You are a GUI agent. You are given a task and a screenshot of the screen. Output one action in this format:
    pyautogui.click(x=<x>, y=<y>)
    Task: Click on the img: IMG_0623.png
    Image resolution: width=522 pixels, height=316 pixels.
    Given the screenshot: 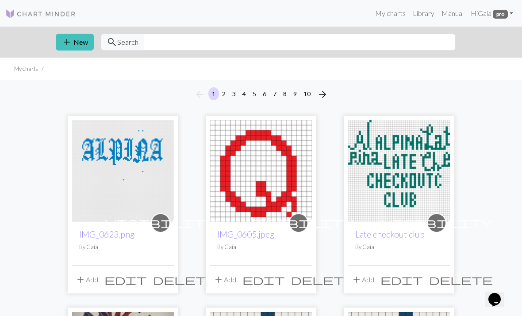 What is the action you would take?
    pyautogui.click(x=123, y=171)
    